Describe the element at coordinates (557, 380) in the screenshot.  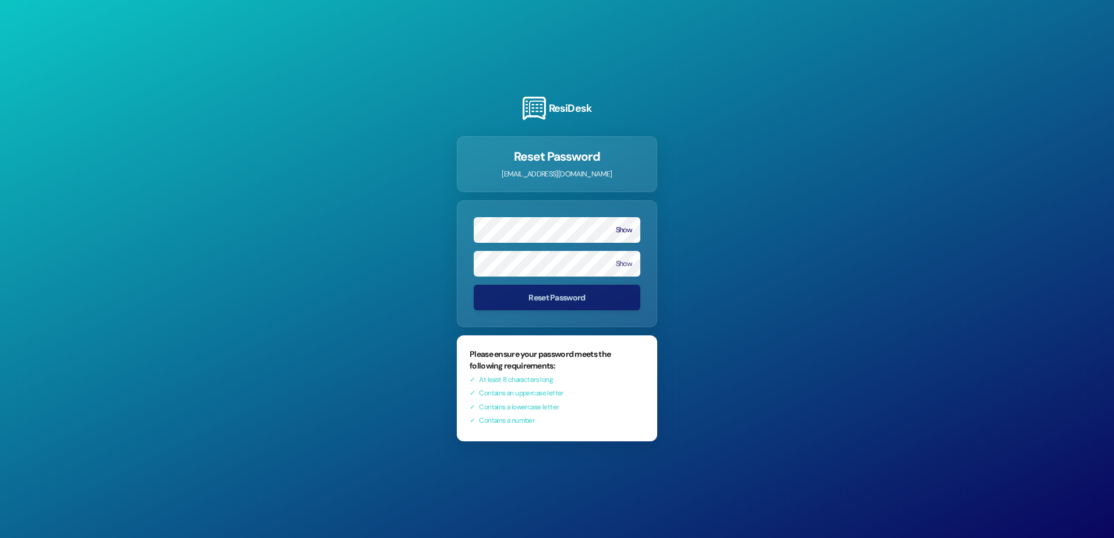
I see `div: At least 8 characters long` at that location.